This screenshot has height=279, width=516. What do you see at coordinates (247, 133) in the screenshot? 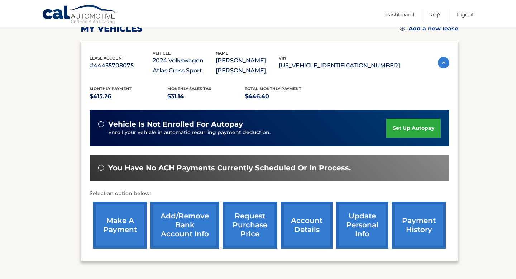
I see `p: Enroll your vehicle in automatic recurring payment deduction.` at bounding box center [247, 133].